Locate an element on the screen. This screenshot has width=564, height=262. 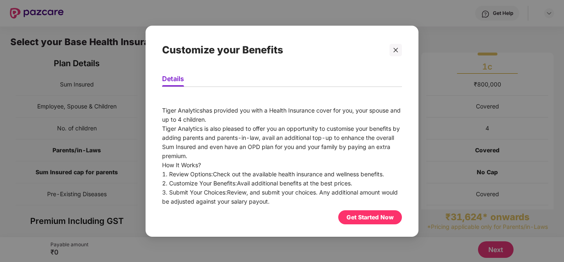
div: Review, and submit your choices. Any additional amount would be adjusted against your salary payout. is located at coordinates (282, 196).